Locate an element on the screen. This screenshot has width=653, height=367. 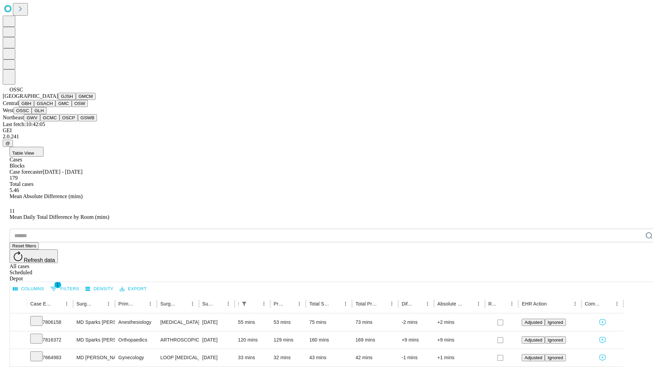
div: Orthopaedics is located at coordinates (136, 340).